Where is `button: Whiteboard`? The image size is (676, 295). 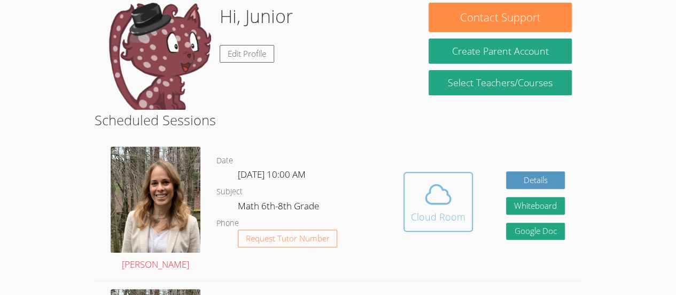
button: Whiteboard is located at coordinates (536, 205).